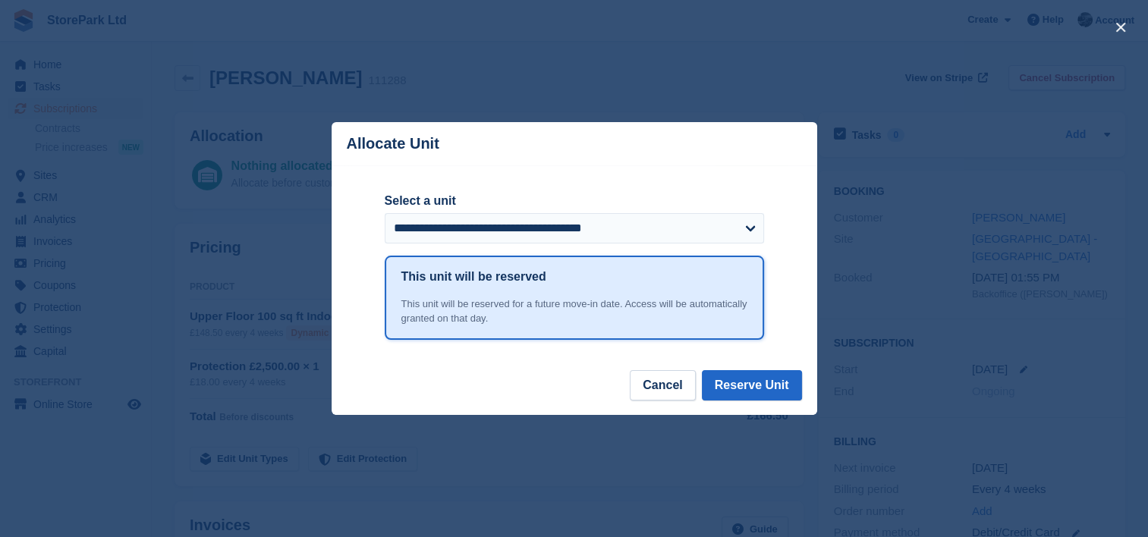 This screenshot has width=1148, height=537. What do you see at coordinates (575, 311) in the screenshot?
I see `div: This unit will be reserved for a future move-in date. Access will be automatically granted on tha...` at bounding box center [575, 311].